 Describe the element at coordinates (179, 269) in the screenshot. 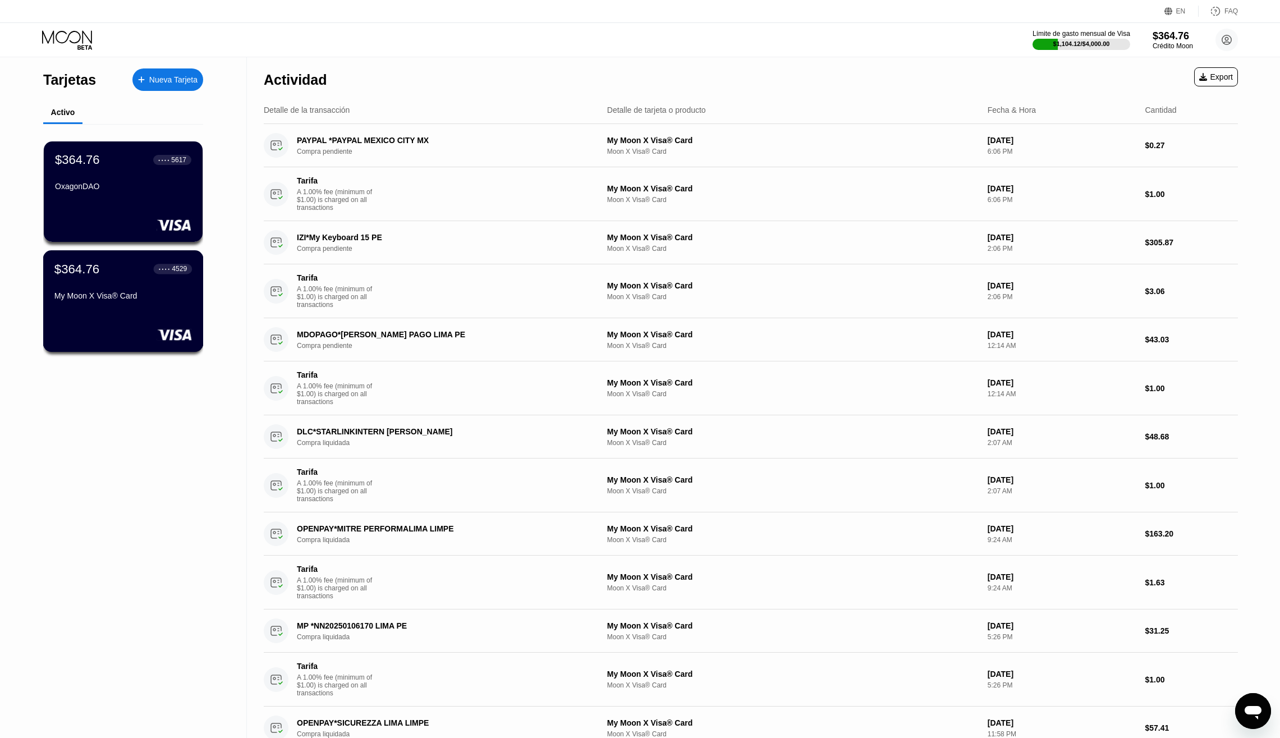

I see `div: 4529` at that location.